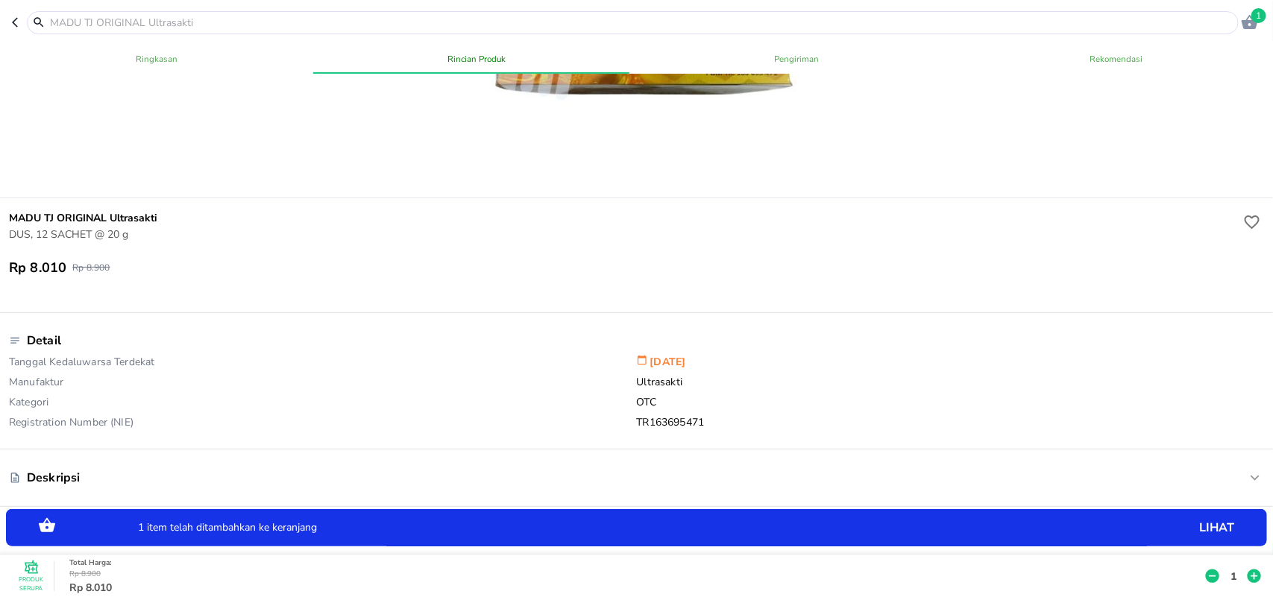 The image size is (1273, 597). I want to click on p: OTC, so click(951, 405).